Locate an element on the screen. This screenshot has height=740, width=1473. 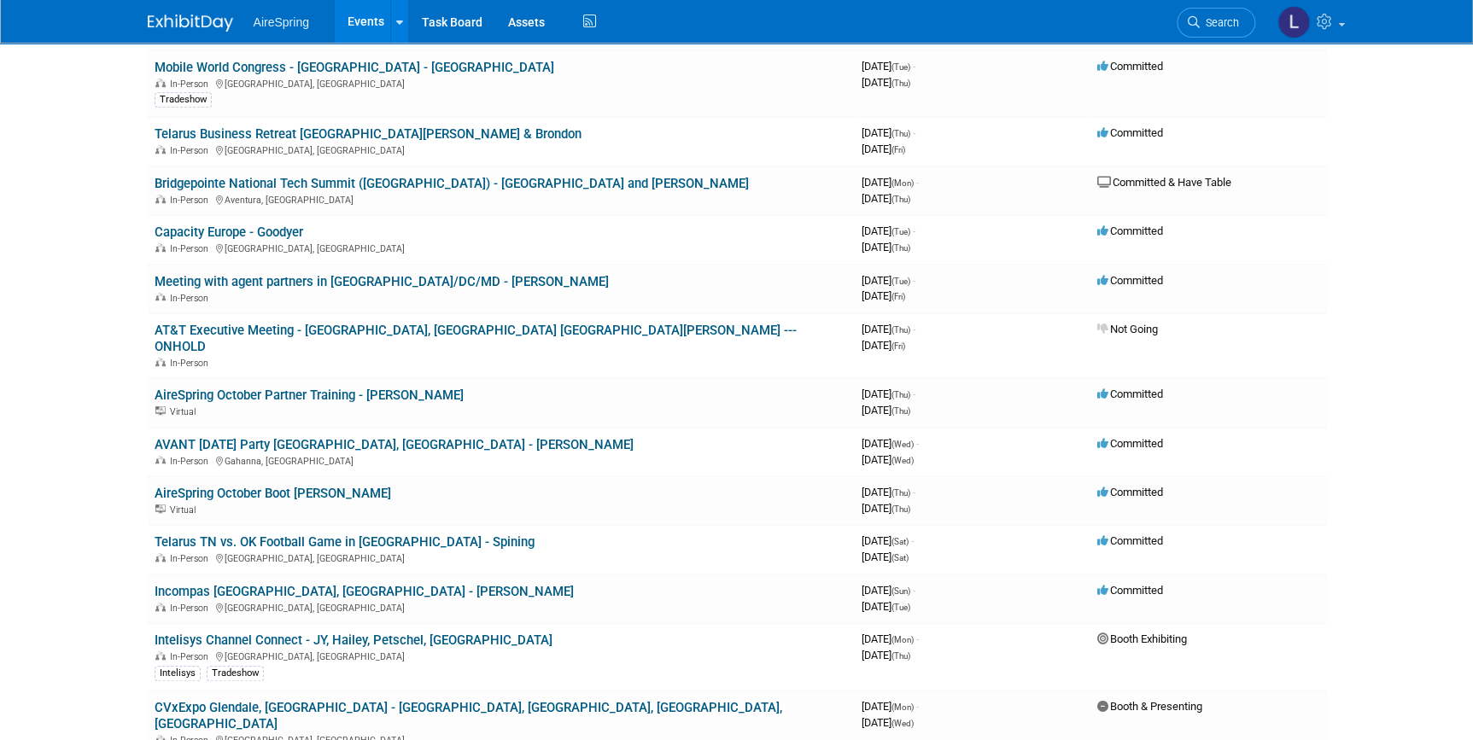
span: (Sat) is located at coordinates (900, 541).